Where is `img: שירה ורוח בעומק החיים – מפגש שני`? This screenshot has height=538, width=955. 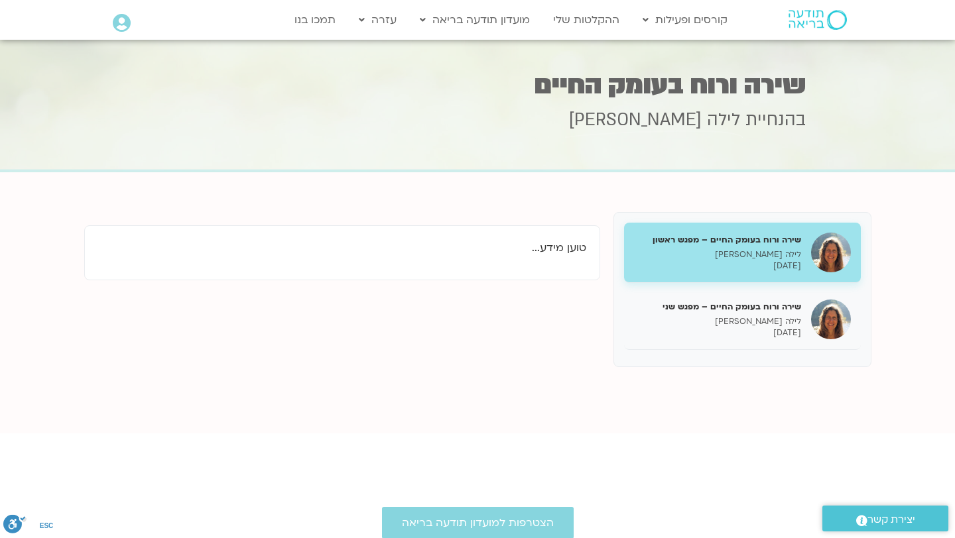
img: שירה ורוח בעומק החיים – מפגש שני is located at coordinates (831, 320).